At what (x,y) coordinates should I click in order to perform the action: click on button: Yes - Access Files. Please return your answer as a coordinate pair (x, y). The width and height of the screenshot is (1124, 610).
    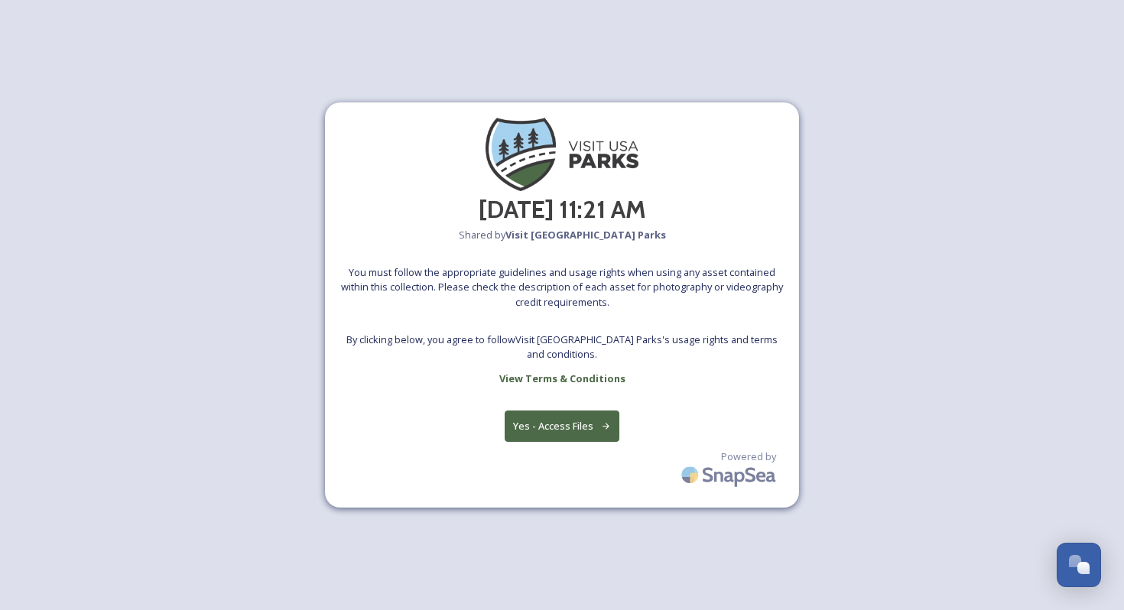
    Looking at the image, I should click on (562, 426).